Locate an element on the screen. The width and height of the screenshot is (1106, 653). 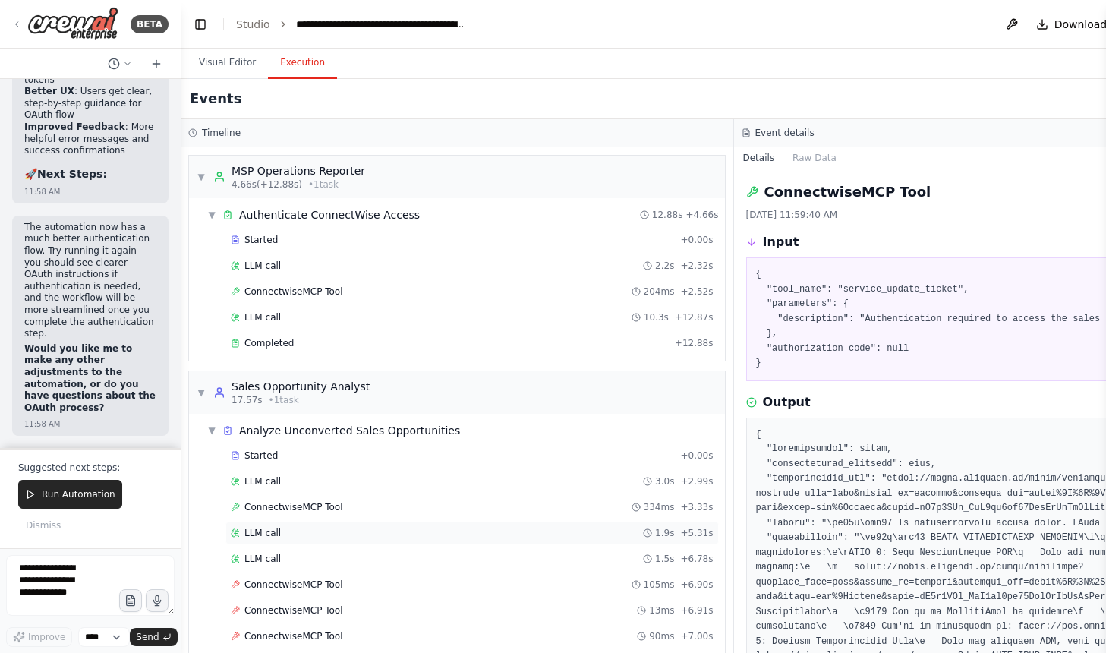
span: 4.66s (+12.88s) is located at coordinates (266, 184).